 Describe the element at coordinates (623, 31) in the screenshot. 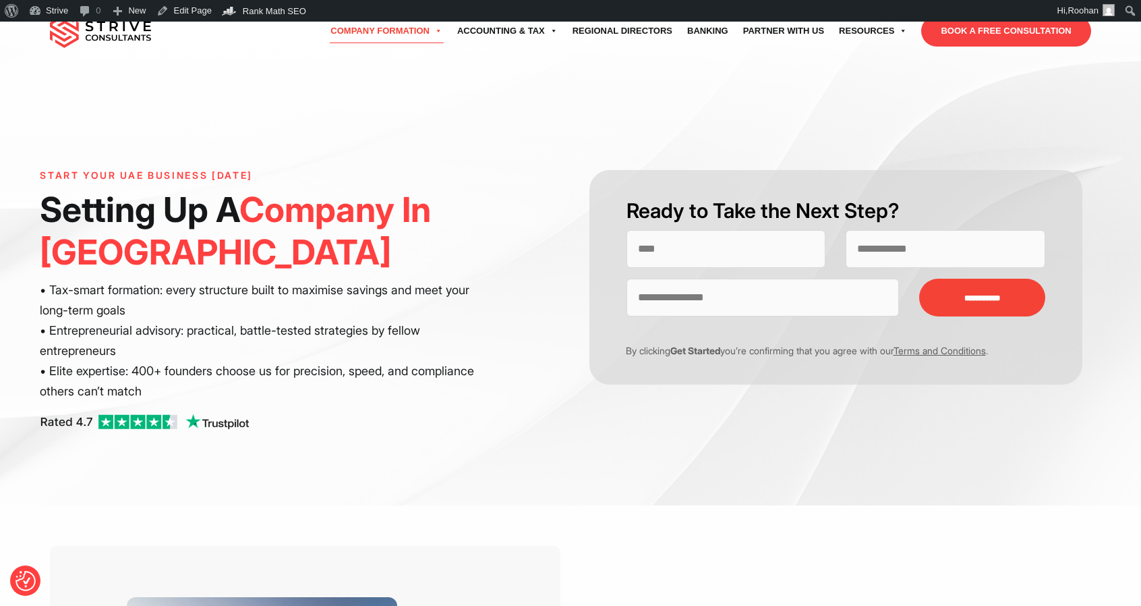

I see `a: Regional Directors` at that location.